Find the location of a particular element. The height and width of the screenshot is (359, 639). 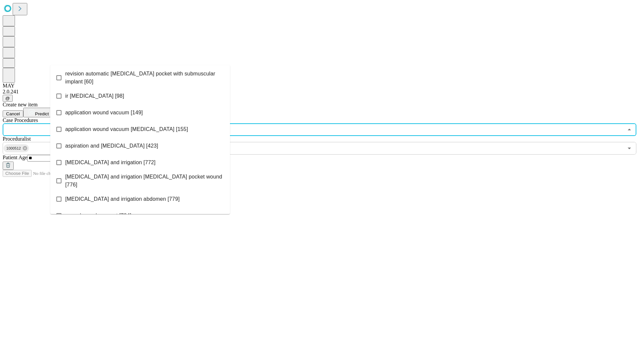

div: 2.0.241 is located at coordinates (319, 92).